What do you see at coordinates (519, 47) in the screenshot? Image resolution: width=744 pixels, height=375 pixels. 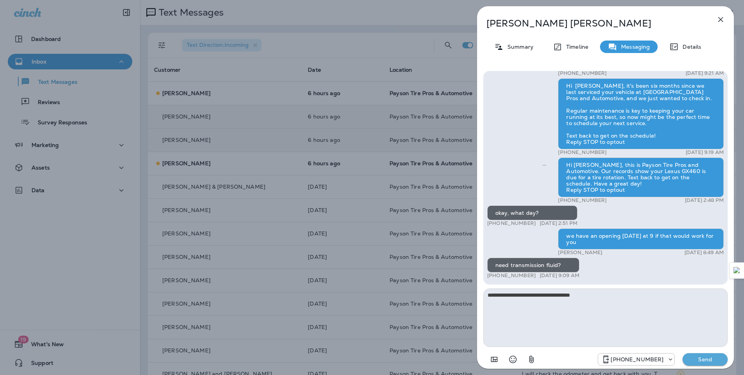 I see `p: Summary` at bounding box center [519, 47].